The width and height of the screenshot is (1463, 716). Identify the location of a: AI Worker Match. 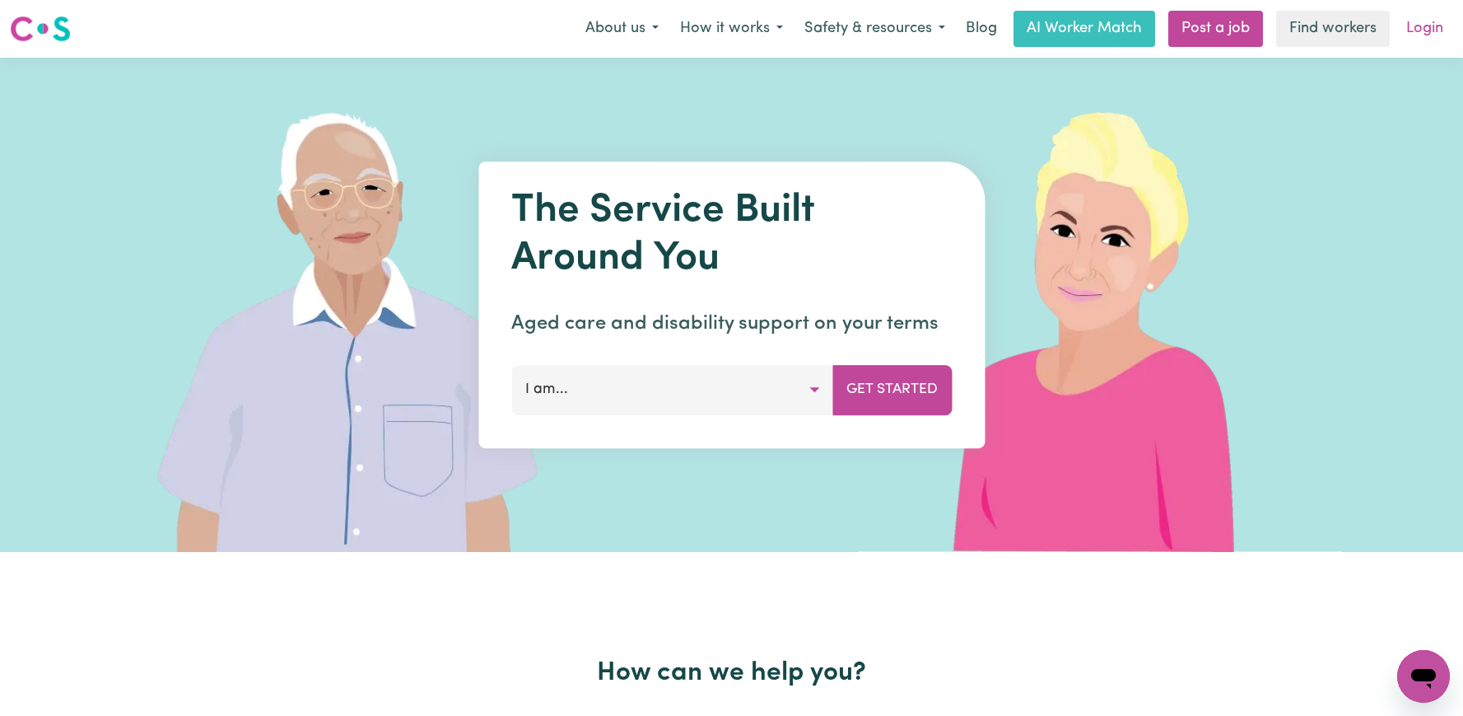
(1085, 29).